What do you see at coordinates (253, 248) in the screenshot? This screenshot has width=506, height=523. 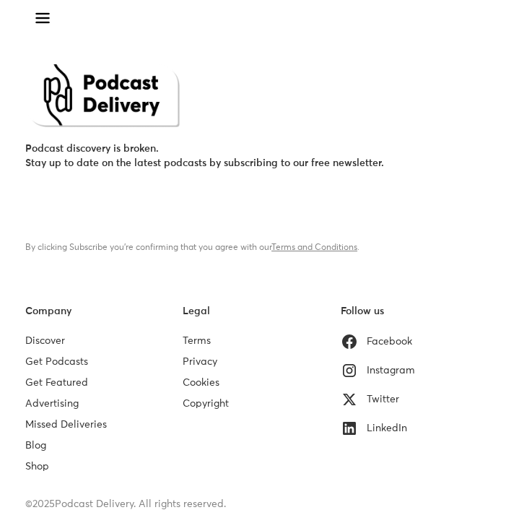 I see `div: By clicking Subscribe you're confirming that you agree with our .` at bounding box center [253, 248].